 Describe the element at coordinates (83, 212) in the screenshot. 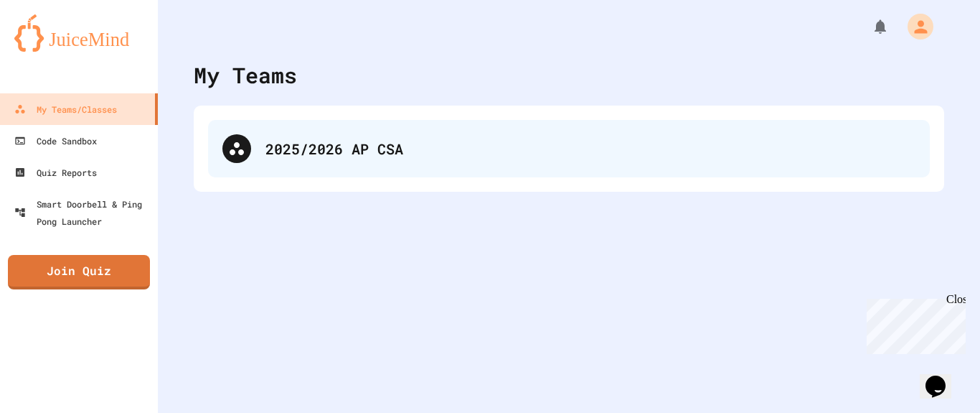

I see `div: Smart Doorbell & Ping Pong Launcher` at that location.